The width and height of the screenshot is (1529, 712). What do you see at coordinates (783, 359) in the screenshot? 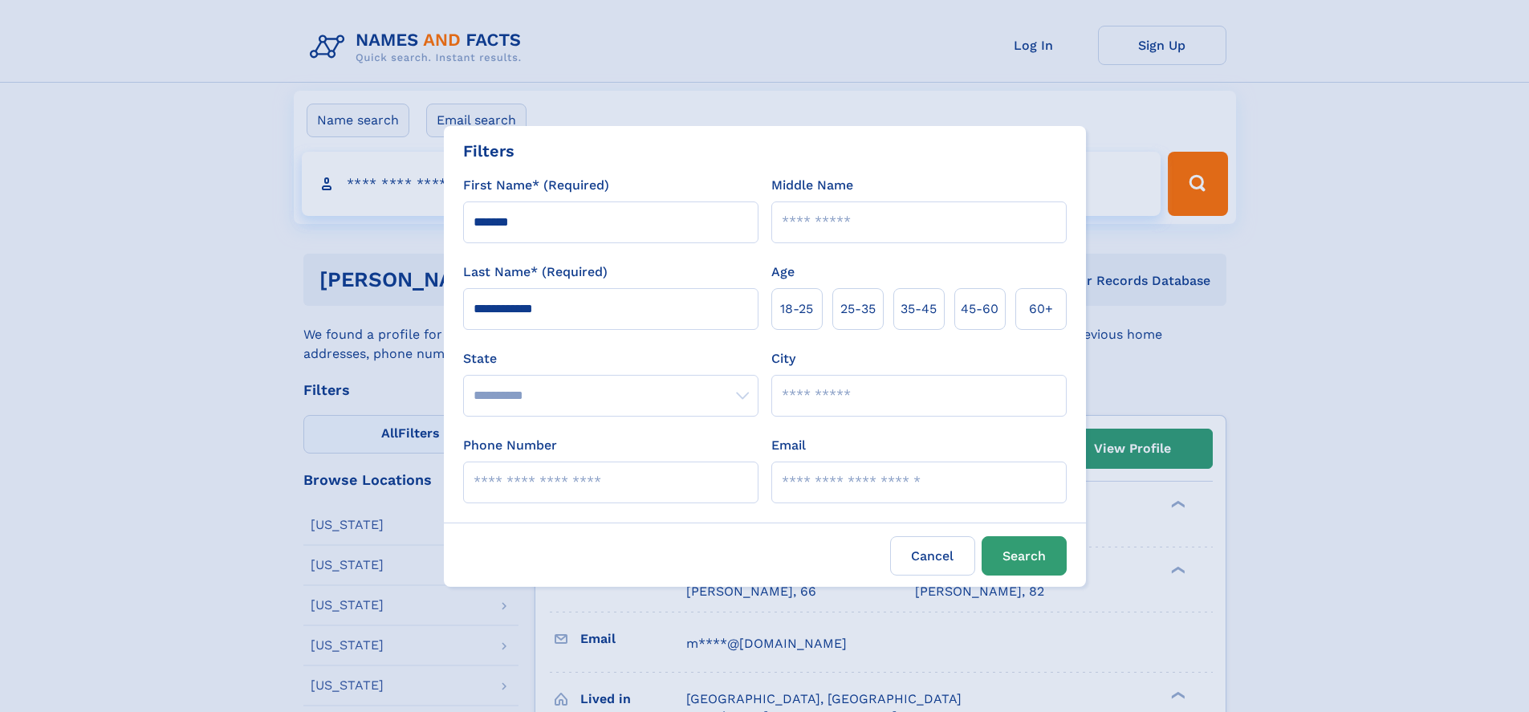
I see `label: City` at bounding box center [783, 359].